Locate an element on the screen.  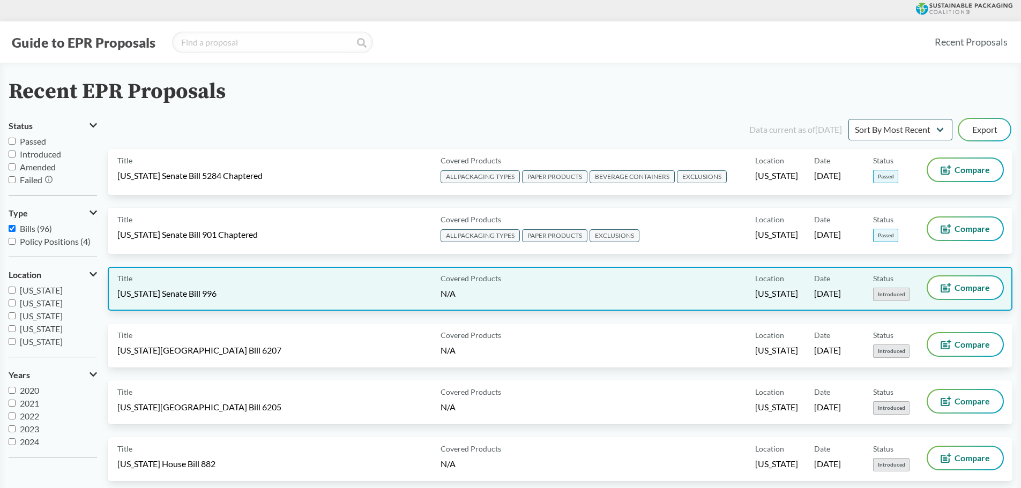
button: Export is located at coordinates (984, 130).